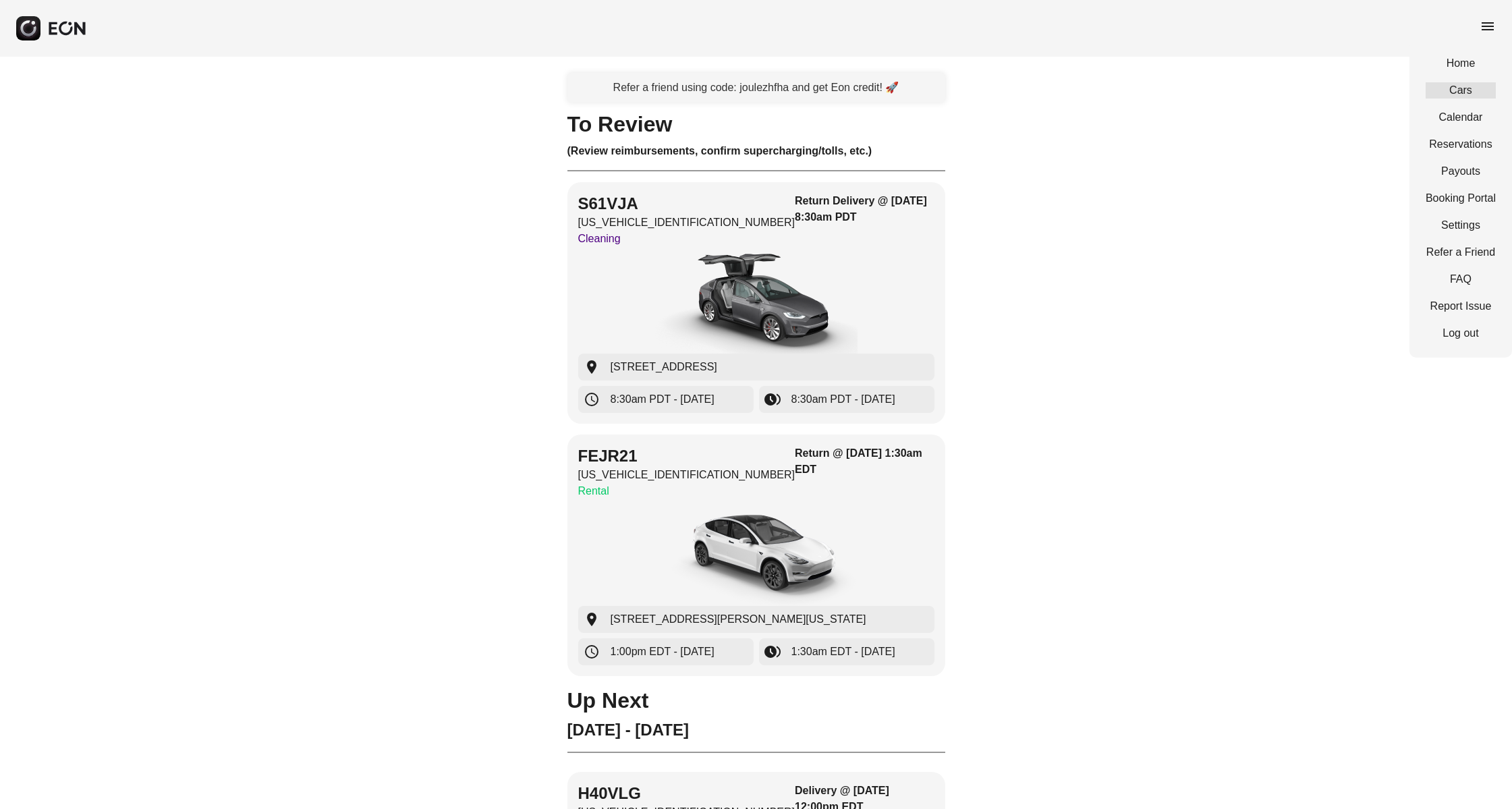 The width and height of the screenshot is (1512, 809). I want to click on a: Reservations, so click(1461, 145).